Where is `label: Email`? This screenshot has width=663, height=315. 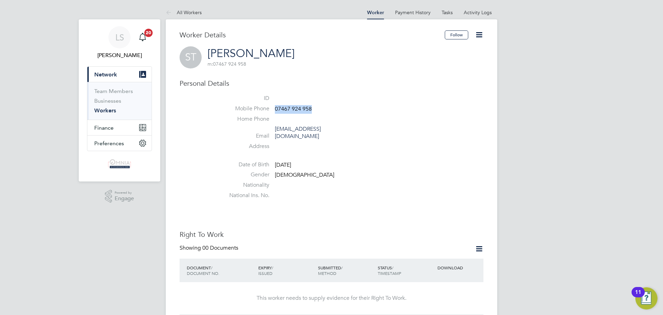 label: Email is located at coordinates (245, 136).